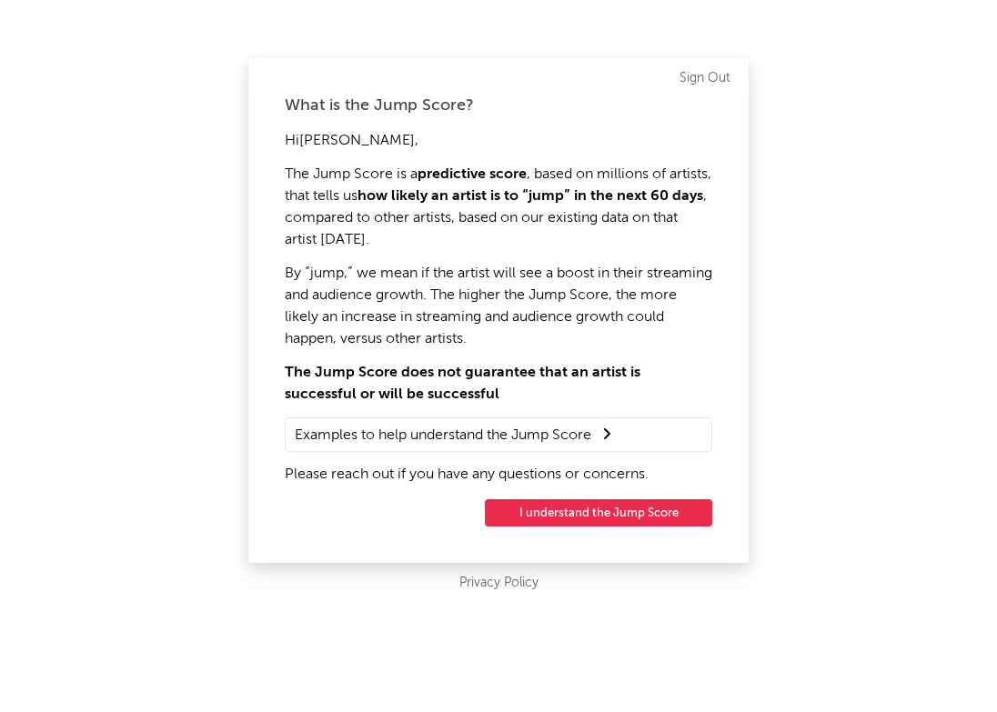  What do you see at coordinates (498, 106) in the screenshot?
I see `div: What is the Jump Score?` at bounding box center [498, 106].